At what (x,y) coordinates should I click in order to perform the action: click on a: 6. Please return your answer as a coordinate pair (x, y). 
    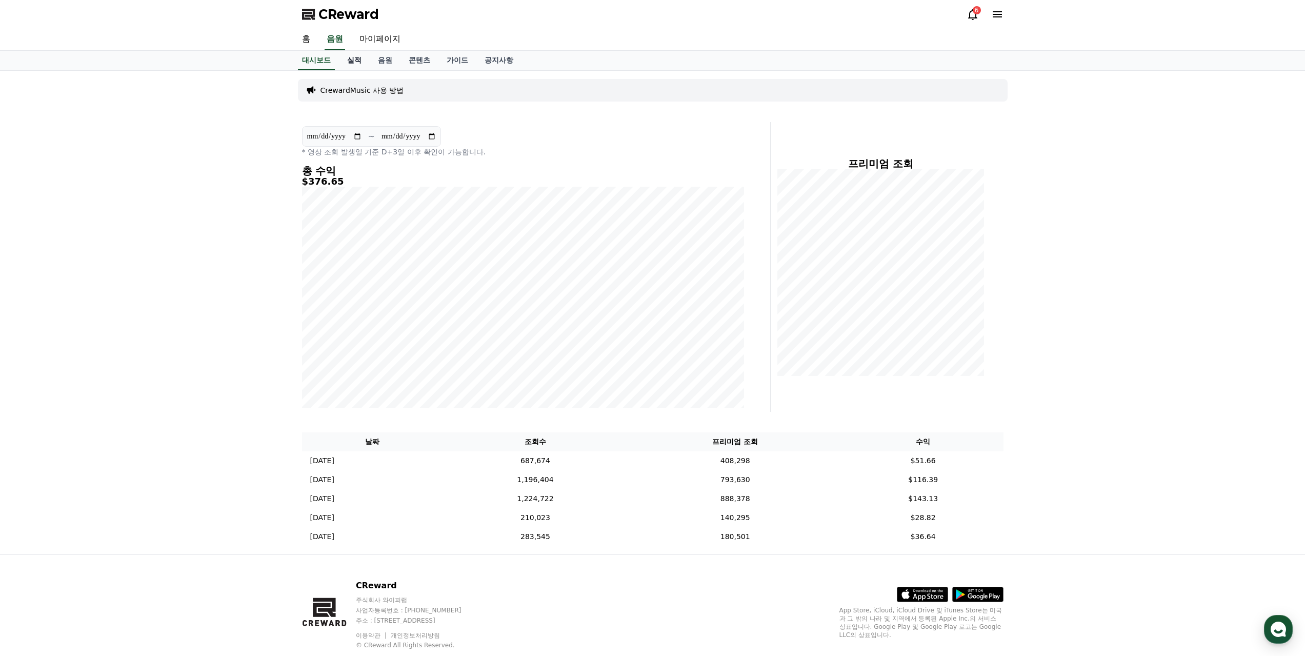
    Looking at the image, I should click on (972, 14).